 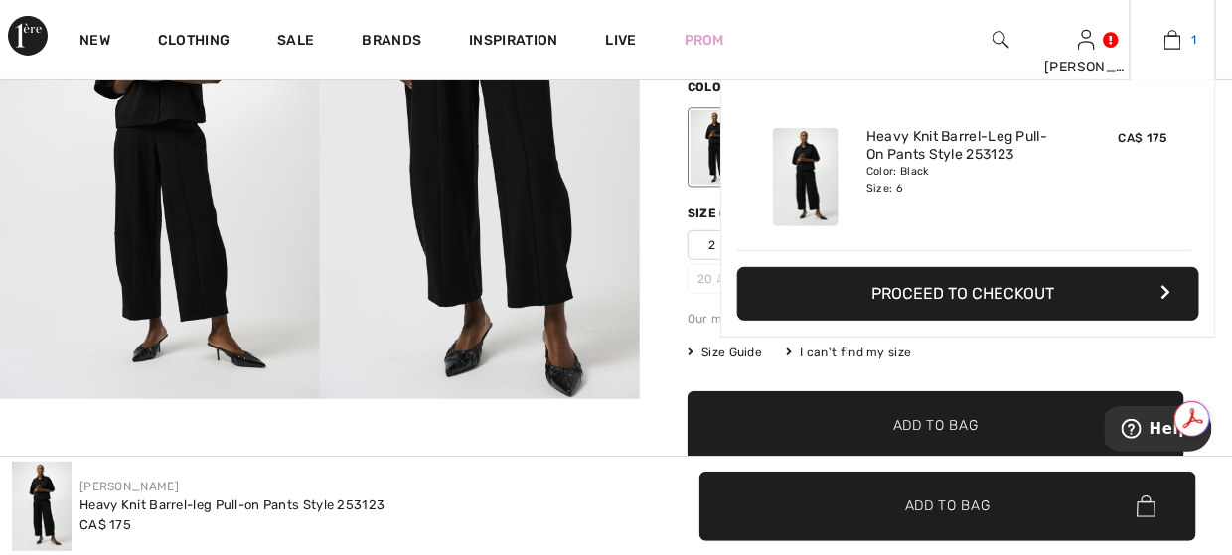 What do you see at coordinates (712, 279) in the screenshot?
I see `span: 20` at bounding box center [712, 279].